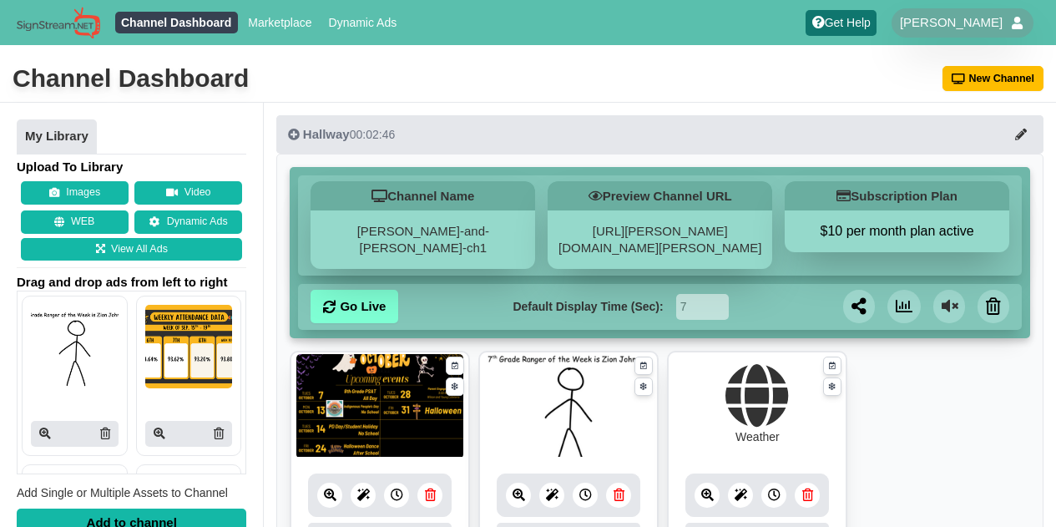 This screenshot has width=1056, height=527. I want to click on button: Hallway00:02:46, so click(659, 134).